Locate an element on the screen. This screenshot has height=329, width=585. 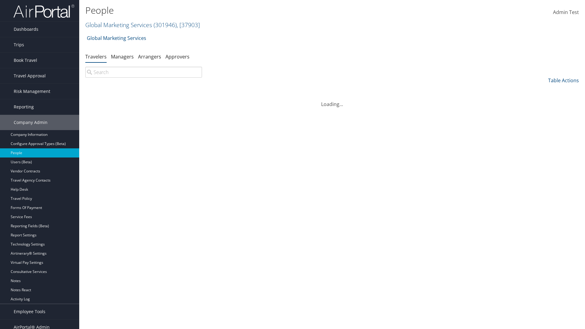
span: Employee Tools is located at coordinates (30, 311).